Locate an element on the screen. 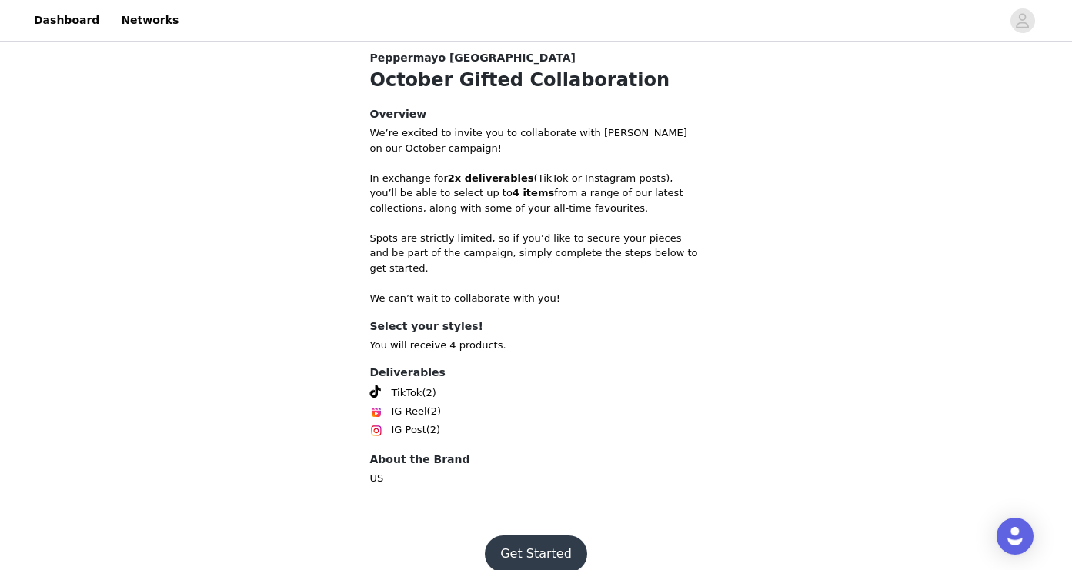  h4: About the Brand is located at coordinates (536, 459).